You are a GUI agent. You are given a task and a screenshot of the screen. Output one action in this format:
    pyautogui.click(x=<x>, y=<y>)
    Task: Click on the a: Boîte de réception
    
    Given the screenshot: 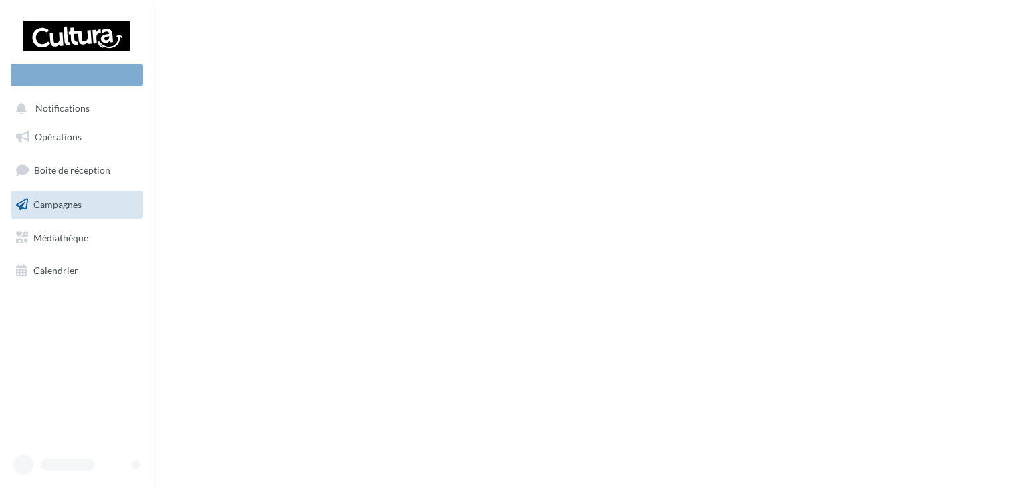 What is the action you would take?
    pyautogui.click(x=77, y=170)
    